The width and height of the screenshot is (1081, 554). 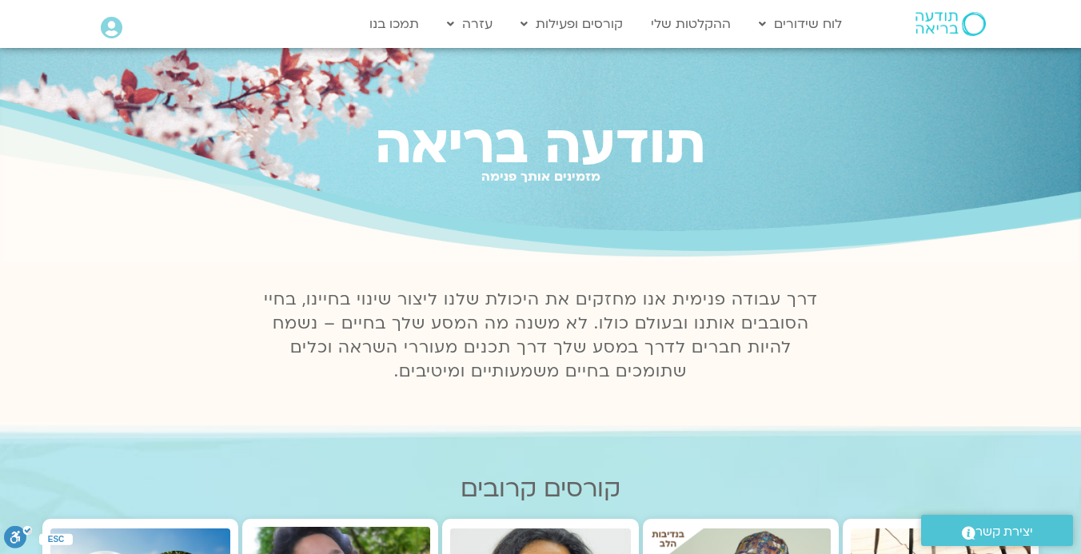 What do you see at coordinates (800, 24) in the screenshot?
I see `a: לוח שידורים` at bounding box center [800, 24].